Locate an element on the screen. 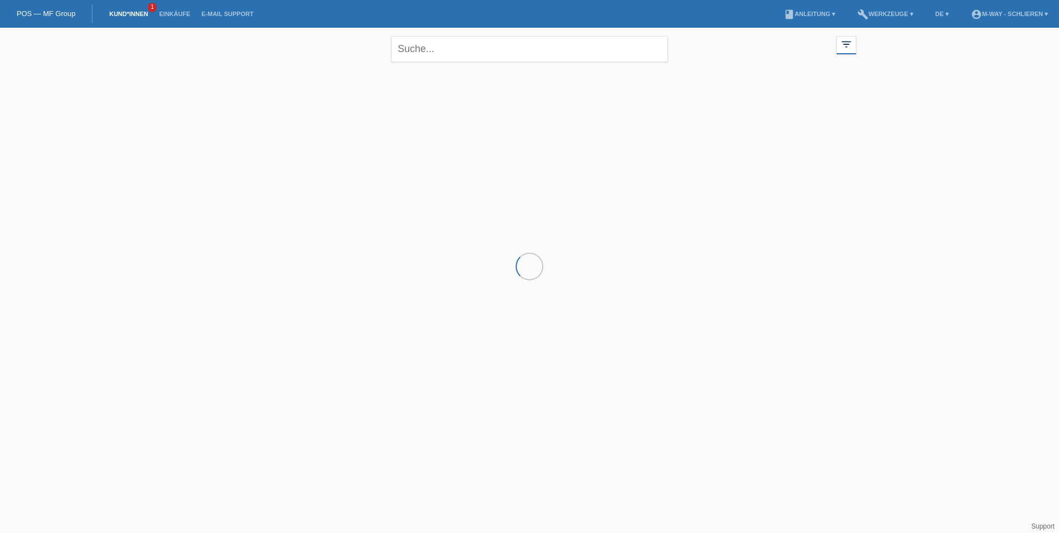  a: DE ▾ is located at coordinates (942, 14).